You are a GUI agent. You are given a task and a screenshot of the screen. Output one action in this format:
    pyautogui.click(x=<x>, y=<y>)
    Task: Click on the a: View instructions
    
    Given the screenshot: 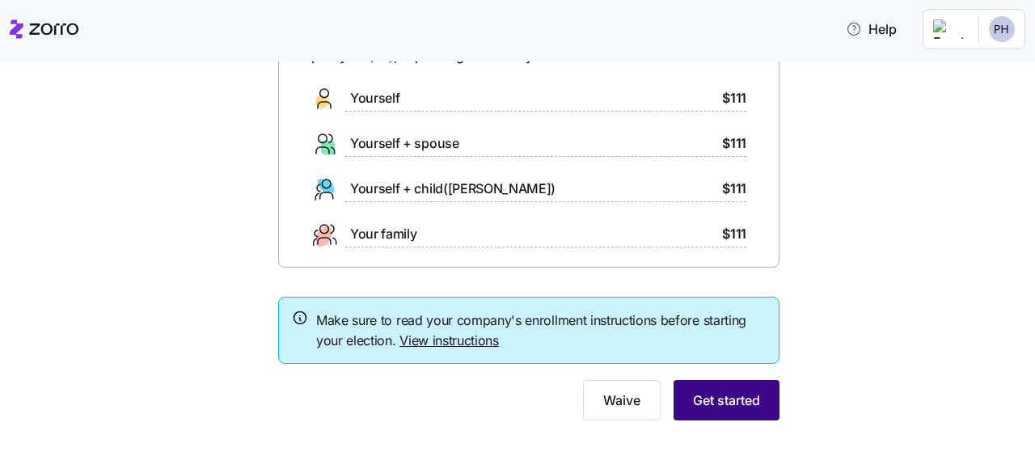 What is the action you would take?
    pyautogui.click(x=449, y=340)
    